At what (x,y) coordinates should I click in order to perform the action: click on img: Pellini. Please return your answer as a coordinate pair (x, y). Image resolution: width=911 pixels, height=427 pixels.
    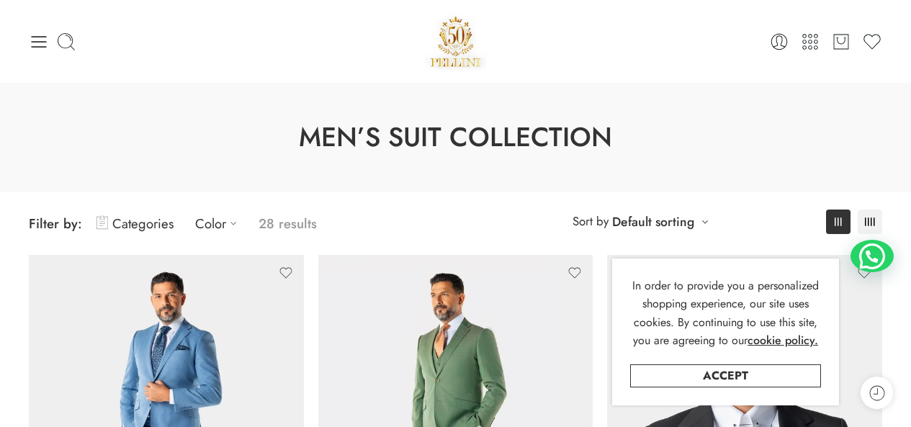
    Looking at the image, I should click on (456, 41).